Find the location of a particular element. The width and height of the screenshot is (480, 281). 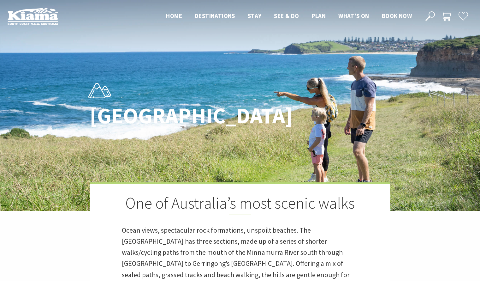

span: Plan is located at coordinates (319, 16).